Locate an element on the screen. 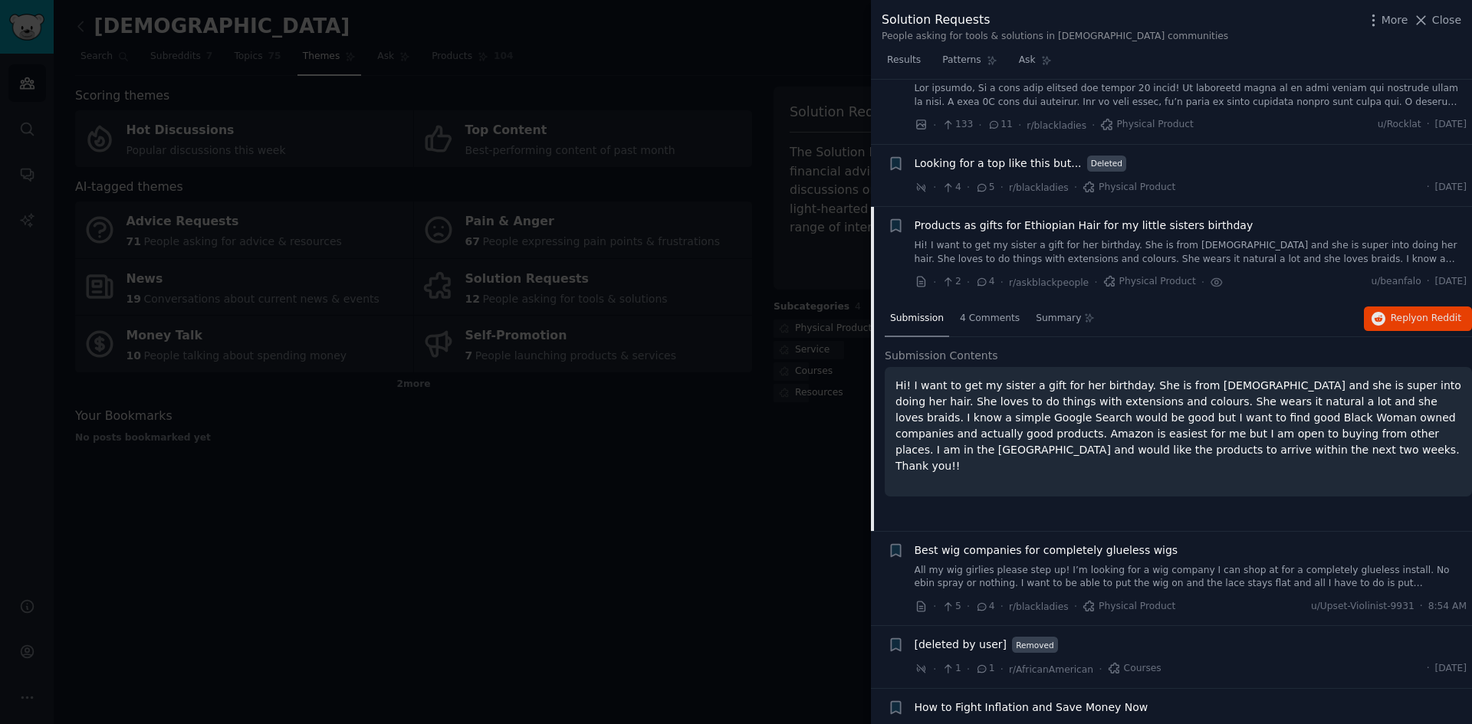 This screenshot has height=724, width=1472. span: Best wig companies for completely glueless wigs is located at coordinates (1046, 550).